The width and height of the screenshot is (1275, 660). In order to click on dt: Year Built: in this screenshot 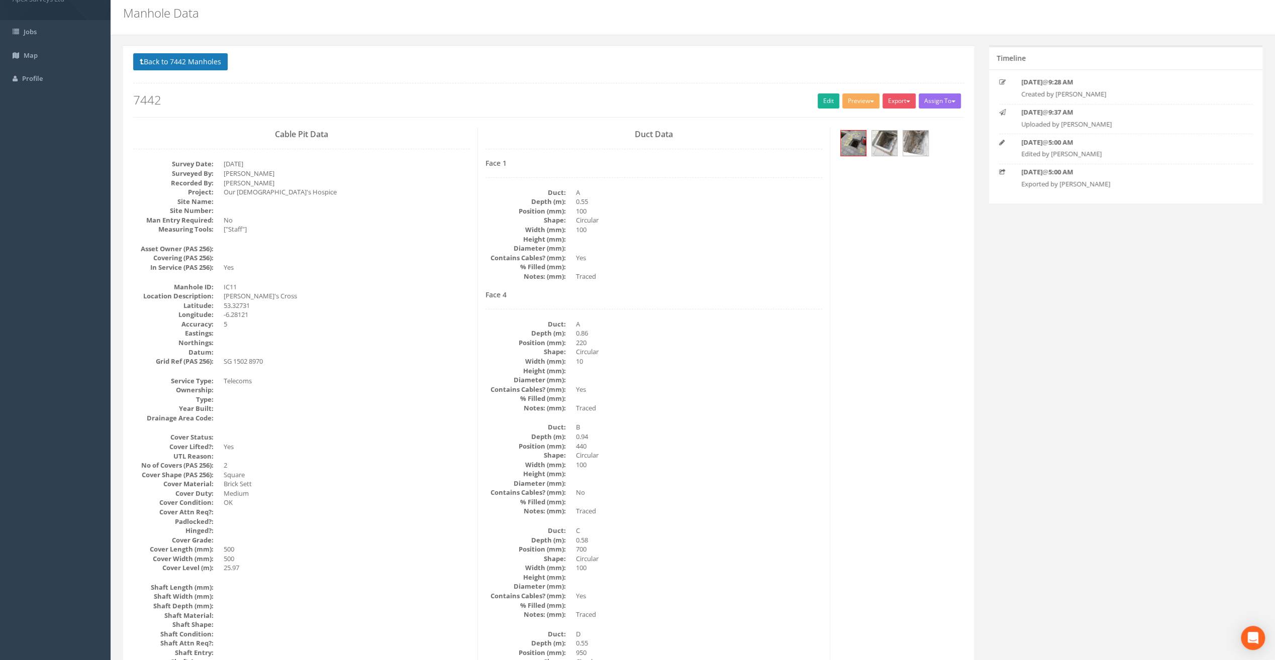, I will do `click(173, 409)`.